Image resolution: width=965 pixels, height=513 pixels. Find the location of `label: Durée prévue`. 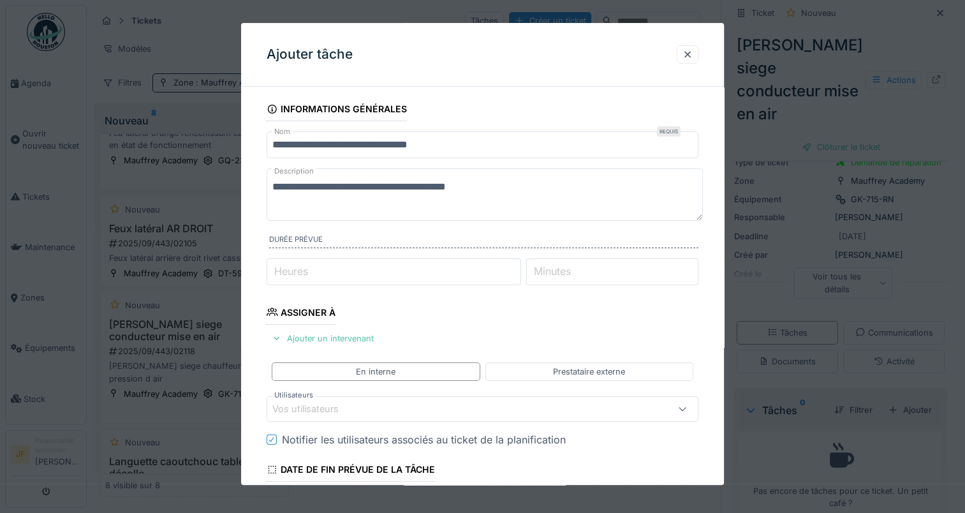

label: Durée prévue is located at coordinates (483, 241).